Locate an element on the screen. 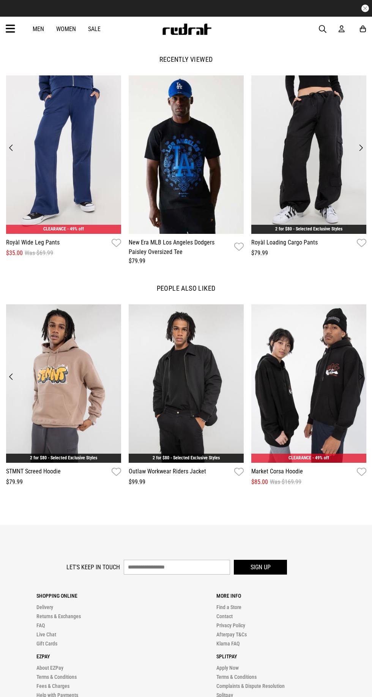  p: Shopping Online is located at coordinates (111, 596).